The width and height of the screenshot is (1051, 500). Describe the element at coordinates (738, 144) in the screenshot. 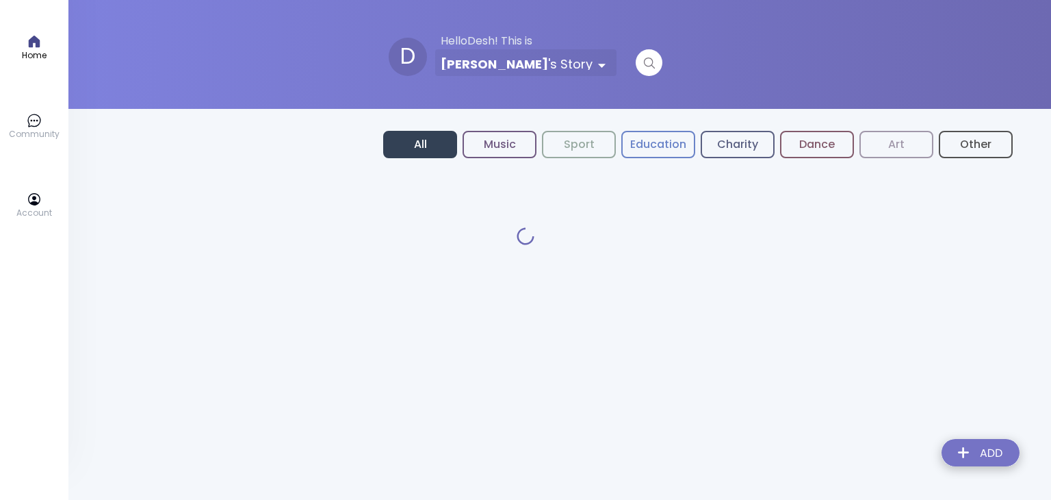

I see `button: Charity` at that location.